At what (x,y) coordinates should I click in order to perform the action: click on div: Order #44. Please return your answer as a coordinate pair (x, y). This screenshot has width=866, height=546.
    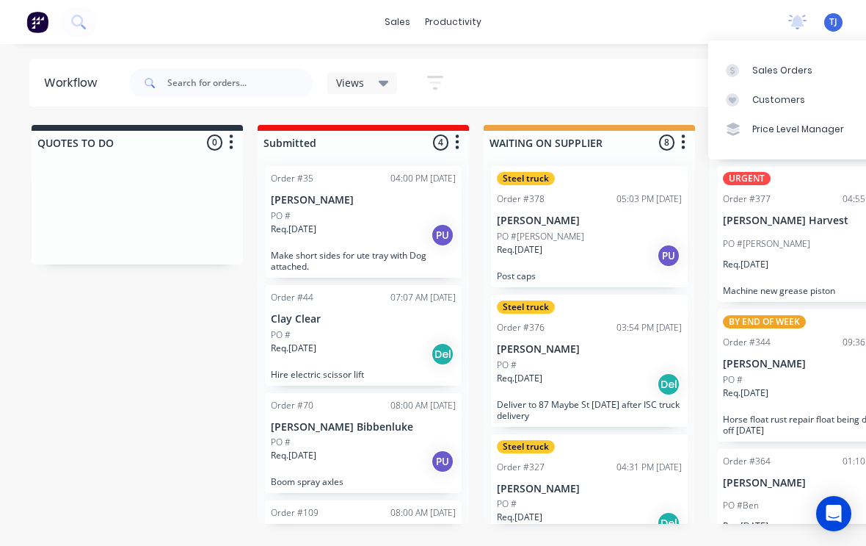
    Looking at the image, I should click on (292, 297).